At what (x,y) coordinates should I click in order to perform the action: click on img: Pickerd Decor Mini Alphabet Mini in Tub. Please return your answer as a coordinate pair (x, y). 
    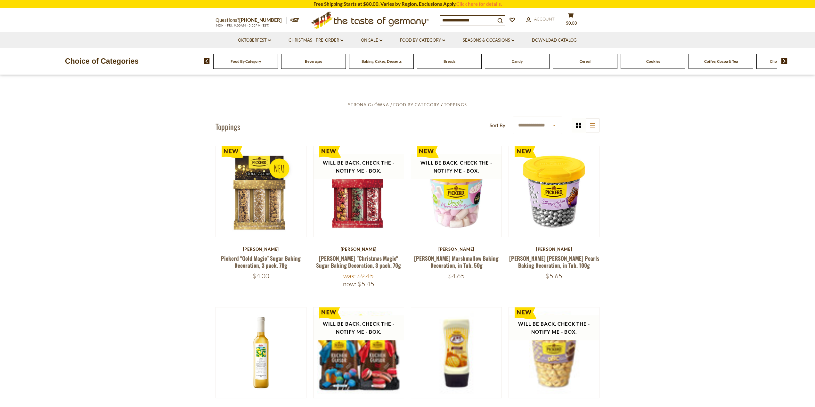
    Looking at the image, I should click on (554, 353).